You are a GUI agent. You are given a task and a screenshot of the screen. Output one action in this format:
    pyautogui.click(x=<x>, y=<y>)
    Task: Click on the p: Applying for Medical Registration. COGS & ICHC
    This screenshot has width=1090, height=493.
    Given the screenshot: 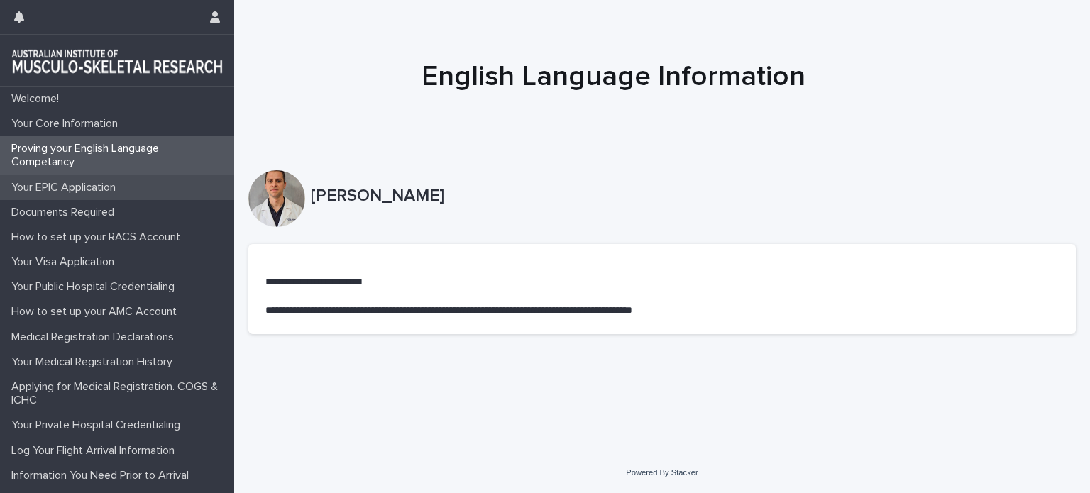 What is the action you would take?
    pyautogui.click(x=120, y=394)
    